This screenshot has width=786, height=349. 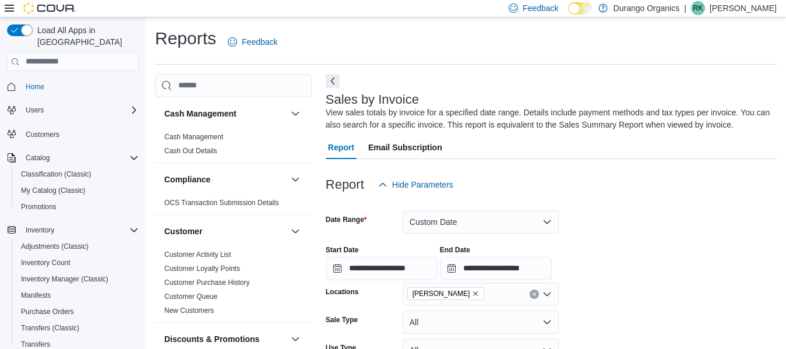 What do you see at coordinates (455, 250) in the screenshot?
I see `label: End Date` at bounding box center [455, 250].